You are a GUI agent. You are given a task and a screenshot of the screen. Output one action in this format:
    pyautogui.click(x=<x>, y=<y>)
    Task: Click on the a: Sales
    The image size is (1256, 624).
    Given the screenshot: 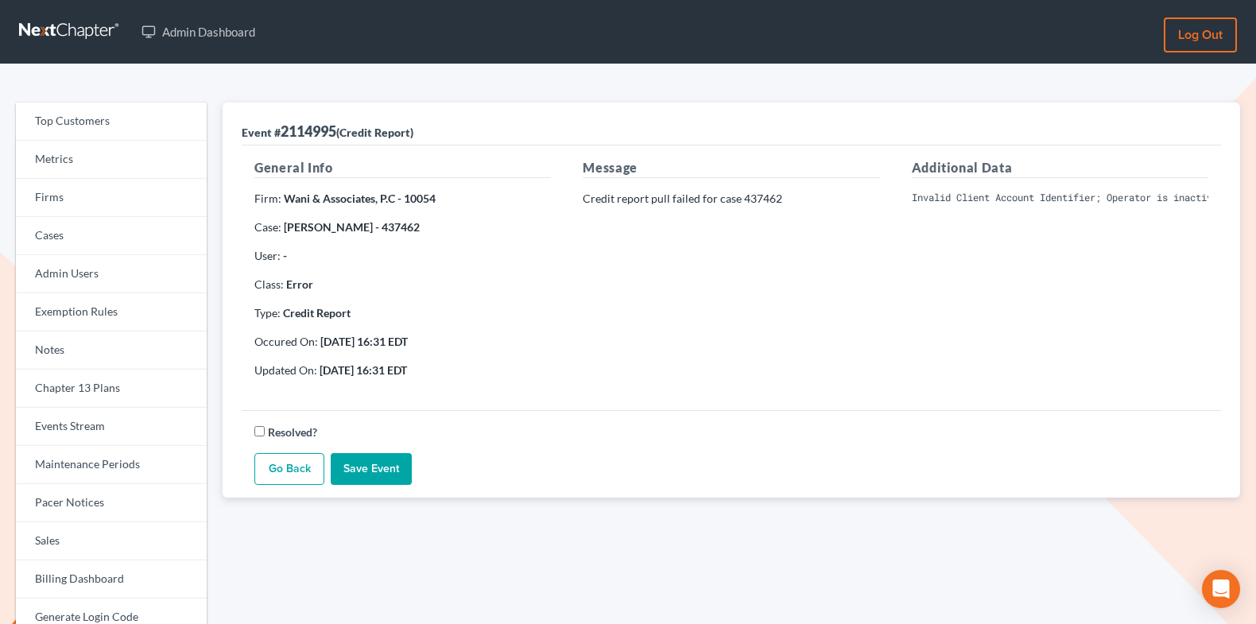 What is the action you would take?
    pyautogui.click(x=111, y=542)
    